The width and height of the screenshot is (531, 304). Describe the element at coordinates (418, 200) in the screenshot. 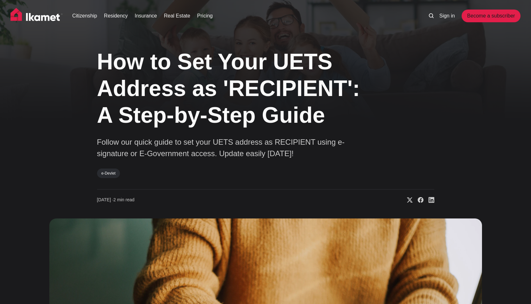

I see `a: Share on Facebook` at that location.